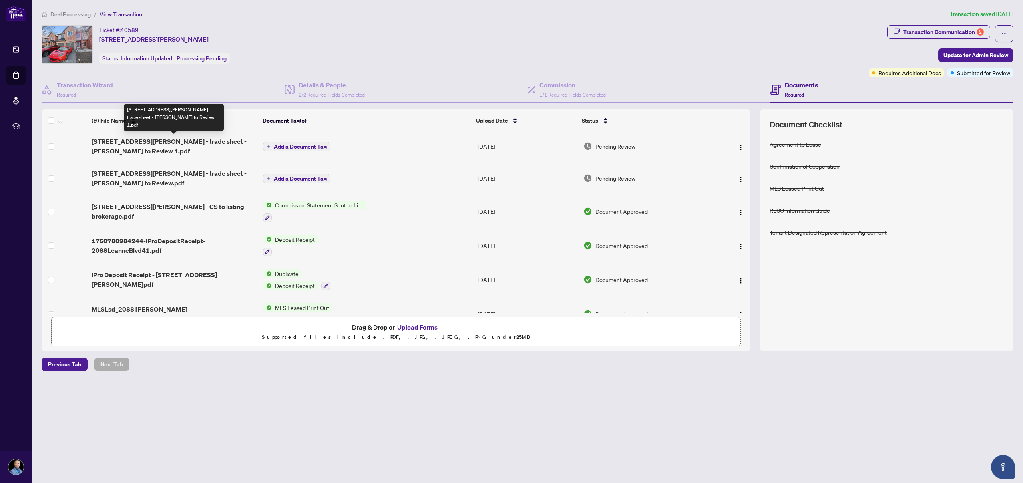  What do you see at coordinates (332, 85) in the screenshot?
I see `h4: Details & People` at bounding box center [332, 85].